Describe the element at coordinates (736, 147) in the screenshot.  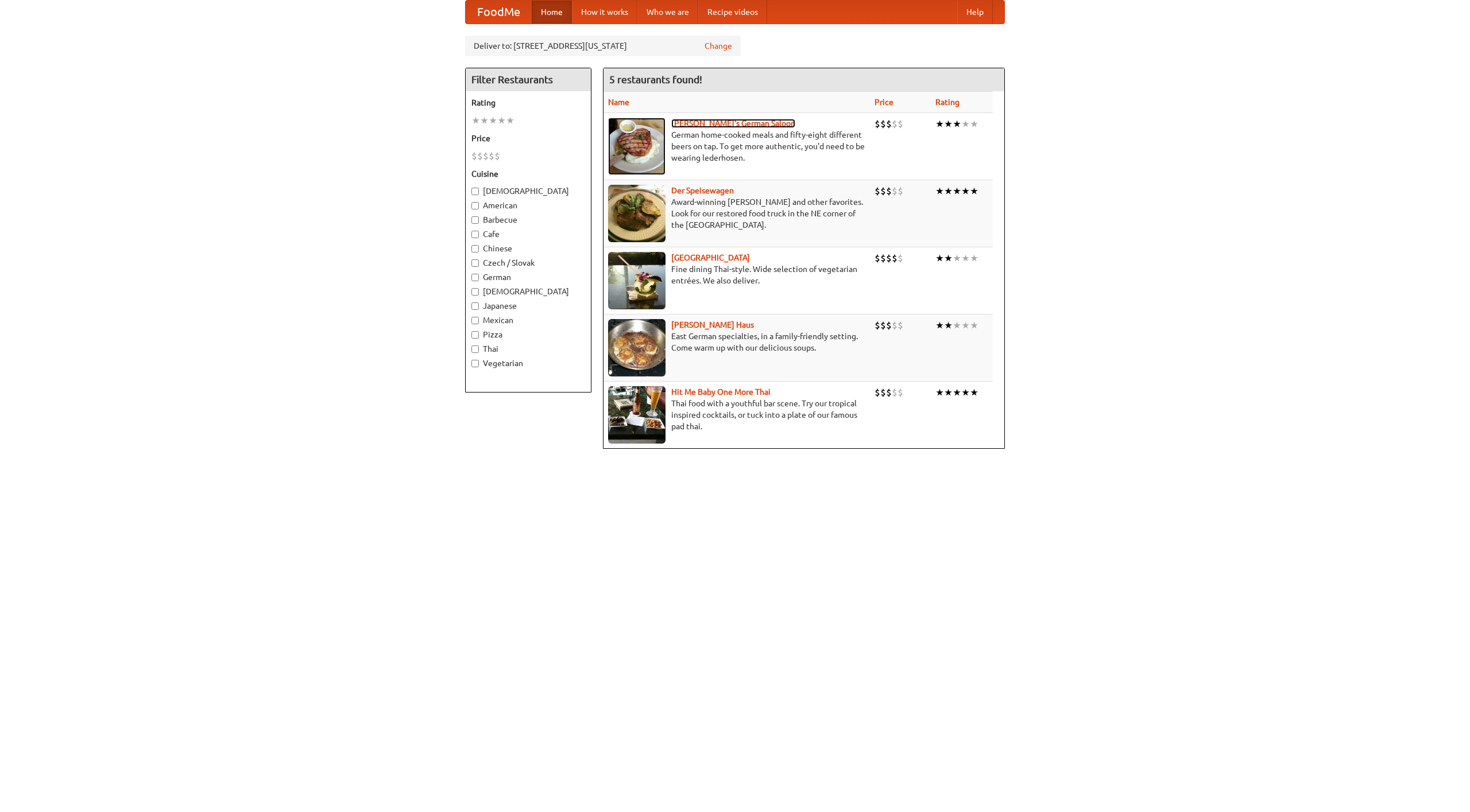
I see `p: German home-cooked meals and fifty-eight different beers on tap. To get more authentic, you'd nee...` at that location.